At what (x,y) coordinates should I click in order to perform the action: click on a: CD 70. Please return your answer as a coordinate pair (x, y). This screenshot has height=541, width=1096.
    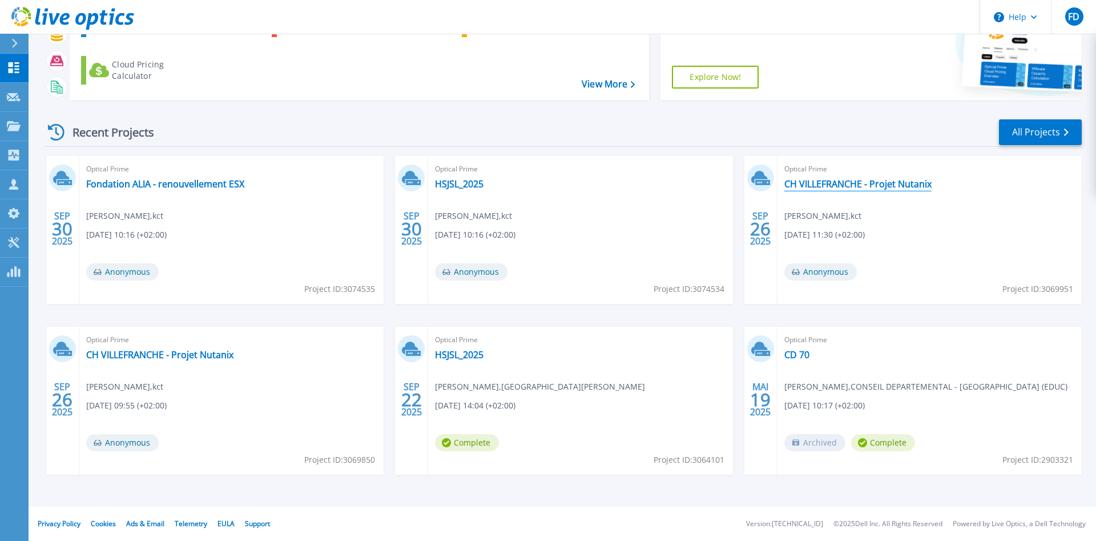
    Looking at the image, I should click on (797, 354).